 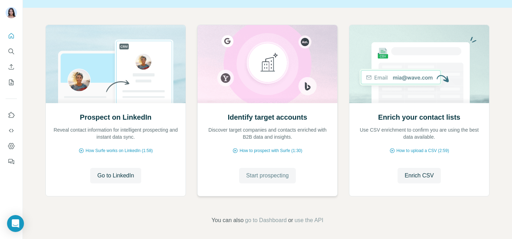 I want to click on span: or, so click(x=290, y=220).